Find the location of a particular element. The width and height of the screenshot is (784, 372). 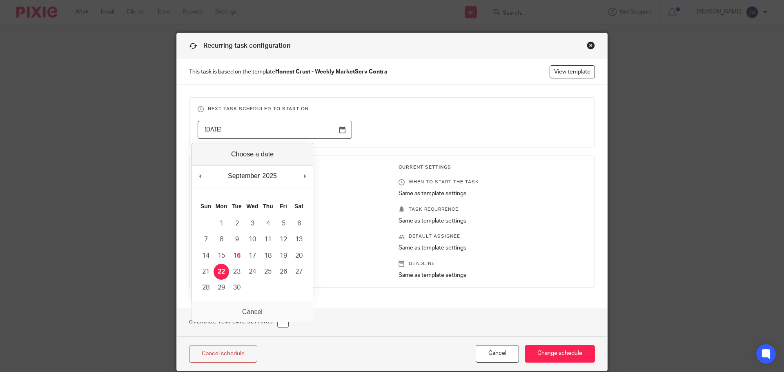

button: 11 is located at coordinates (268, 239).